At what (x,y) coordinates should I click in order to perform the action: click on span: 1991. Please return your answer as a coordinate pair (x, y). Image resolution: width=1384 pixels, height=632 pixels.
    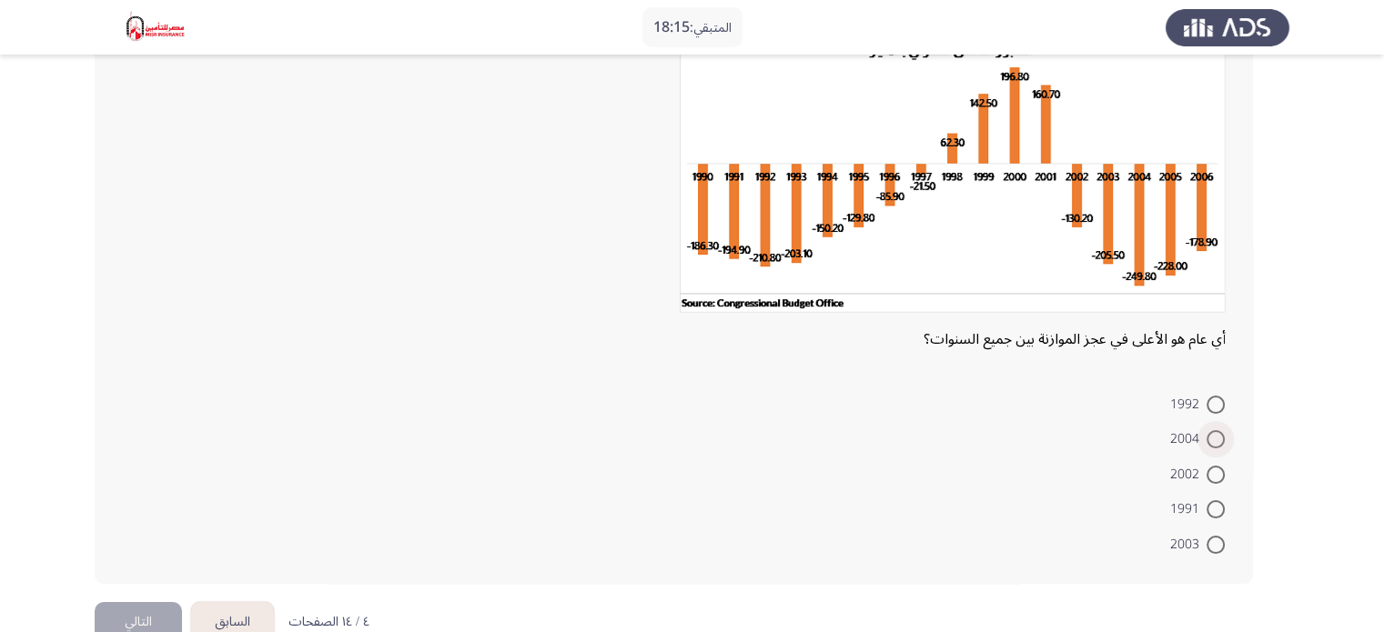
    Looking at the image, I should click on (1188, 510).